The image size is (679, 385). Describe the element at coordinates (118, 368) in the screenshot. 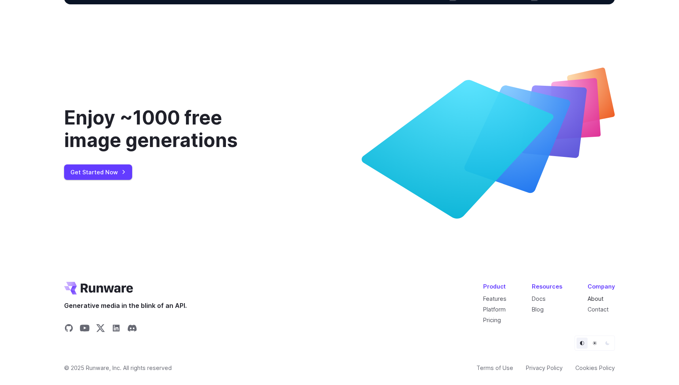

I see `span: © 2025 Runware, Inc. All rights reserved` at that location.